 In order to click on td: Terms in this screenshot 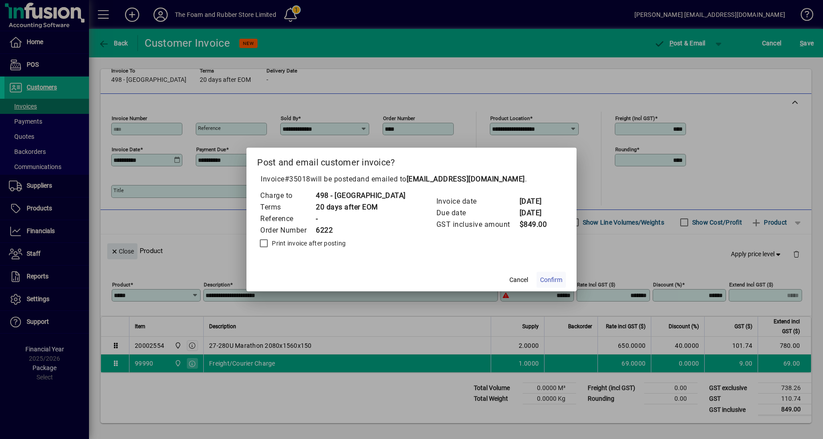, I will do `click(288, 207)`.